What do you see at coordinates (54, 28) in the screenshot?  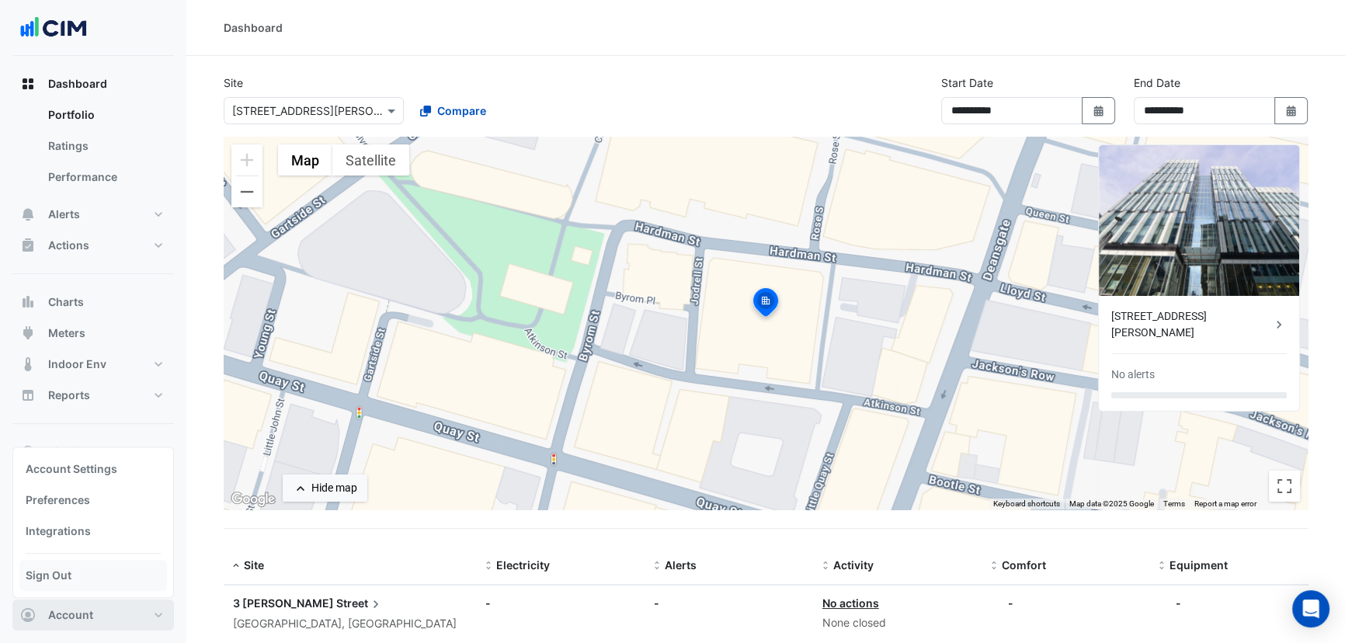 I see `img: Company Logo` at bounding box center [54, 28].